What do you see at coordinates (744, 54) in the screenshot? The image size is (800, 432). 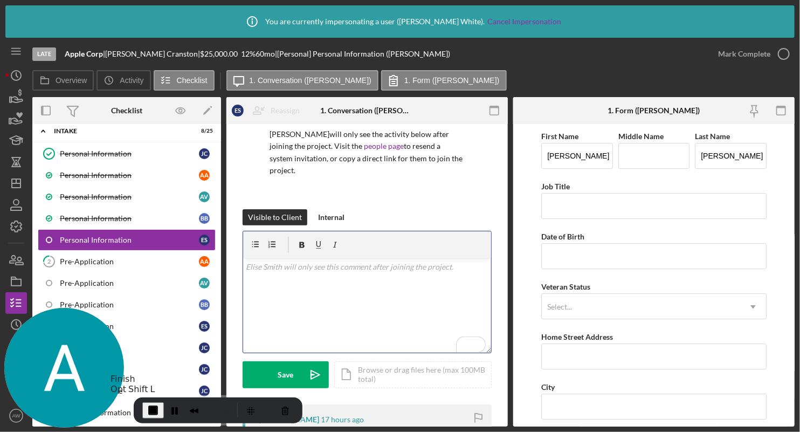 I see `div: Mark Complete` at bounding box center [744, 54].